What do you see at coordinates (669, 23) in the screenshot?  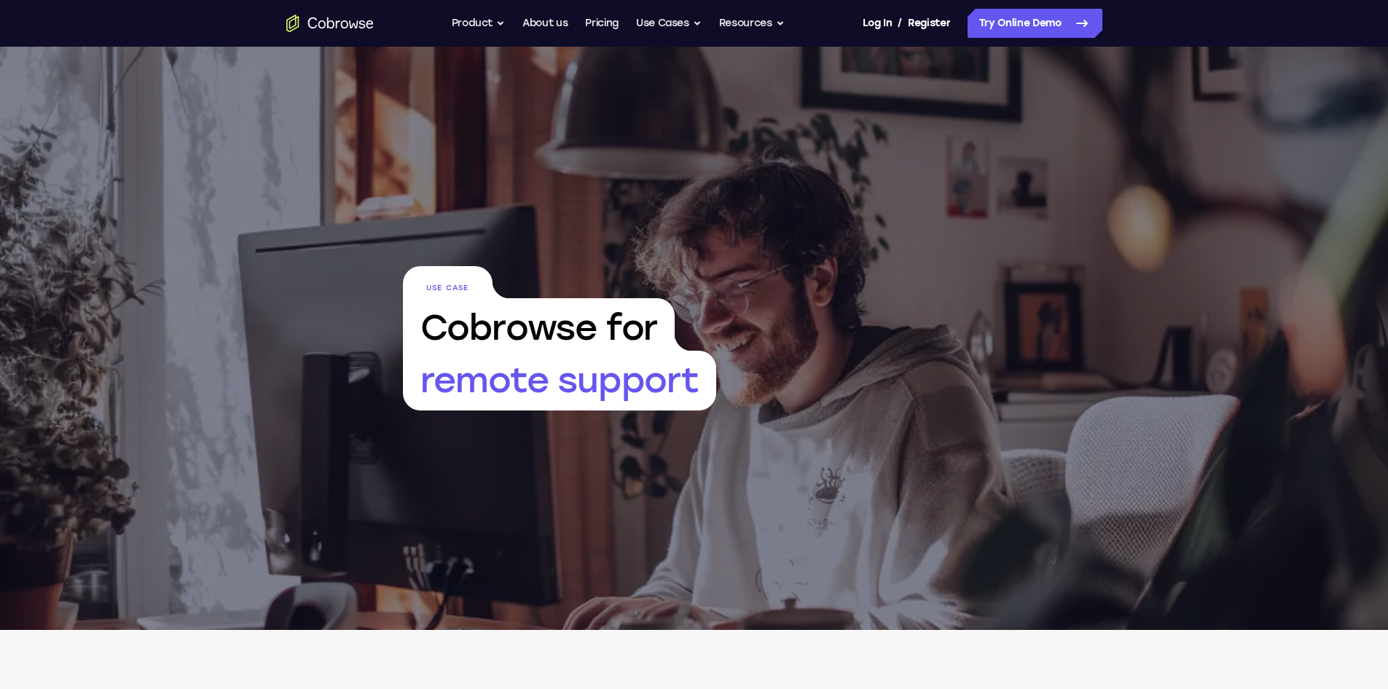 I see `button: Use Cases` at bounding box center [669, 23].